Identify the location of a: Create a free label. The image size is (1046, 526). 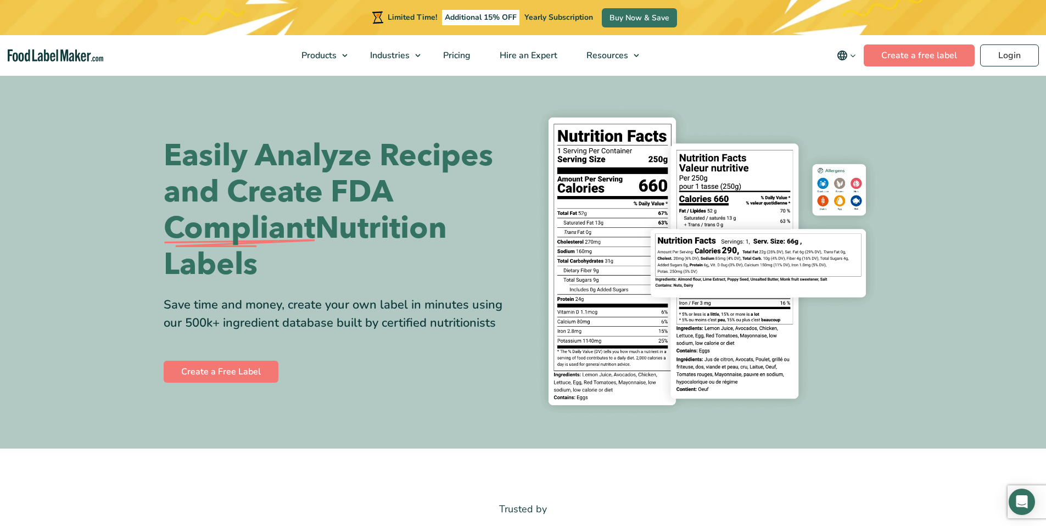
(919, 55).